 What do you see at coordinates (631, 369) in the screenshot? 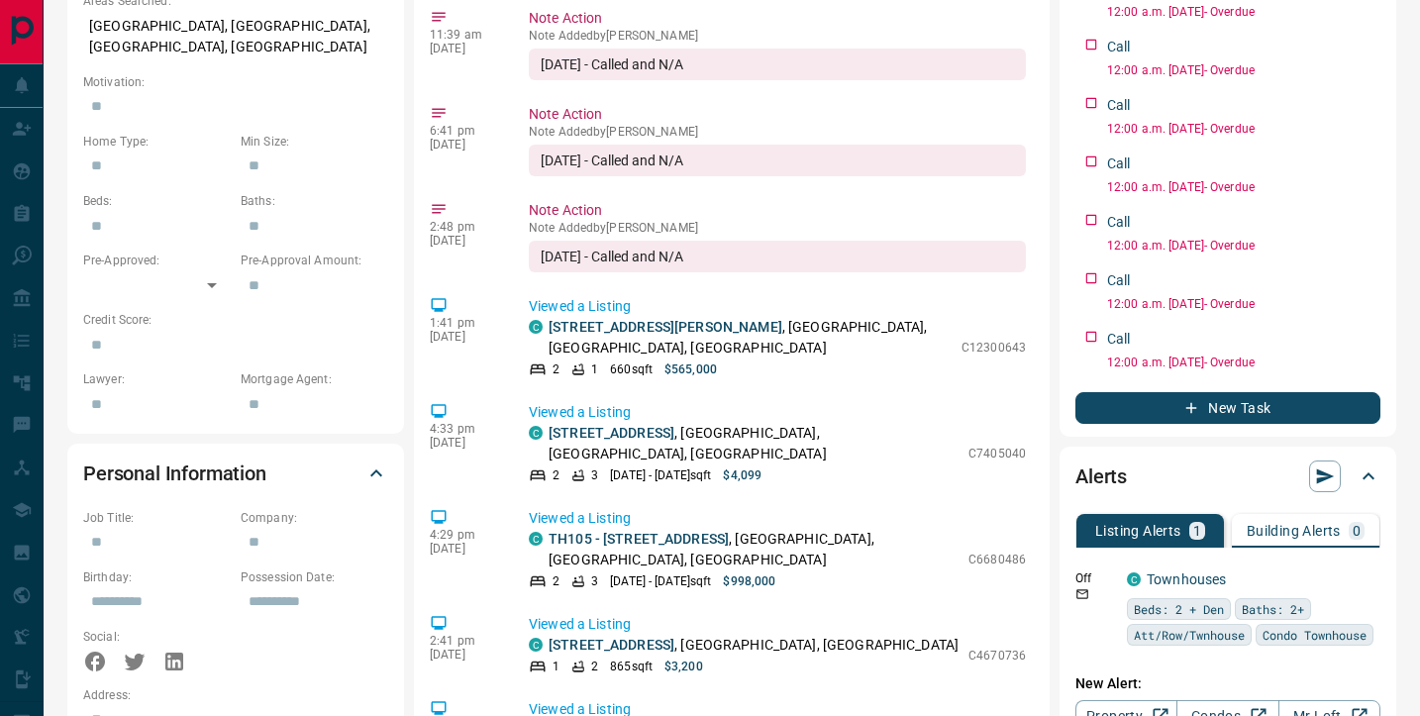
I see `p: 660 sqft` at bounding box center [631, 369].